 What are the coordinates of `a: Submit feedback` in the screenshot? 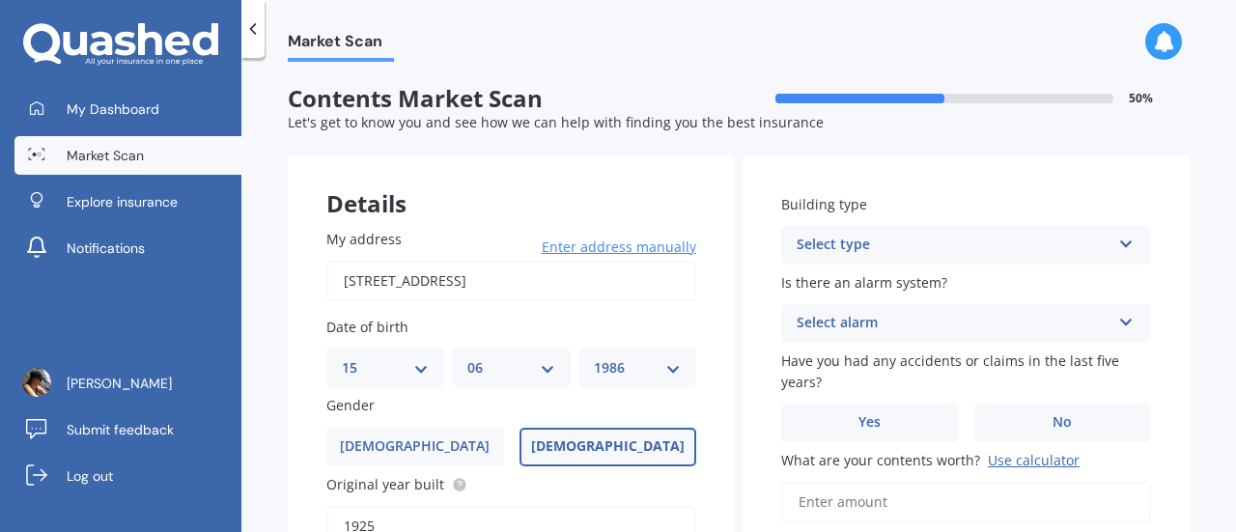 It's located at (127, 430).